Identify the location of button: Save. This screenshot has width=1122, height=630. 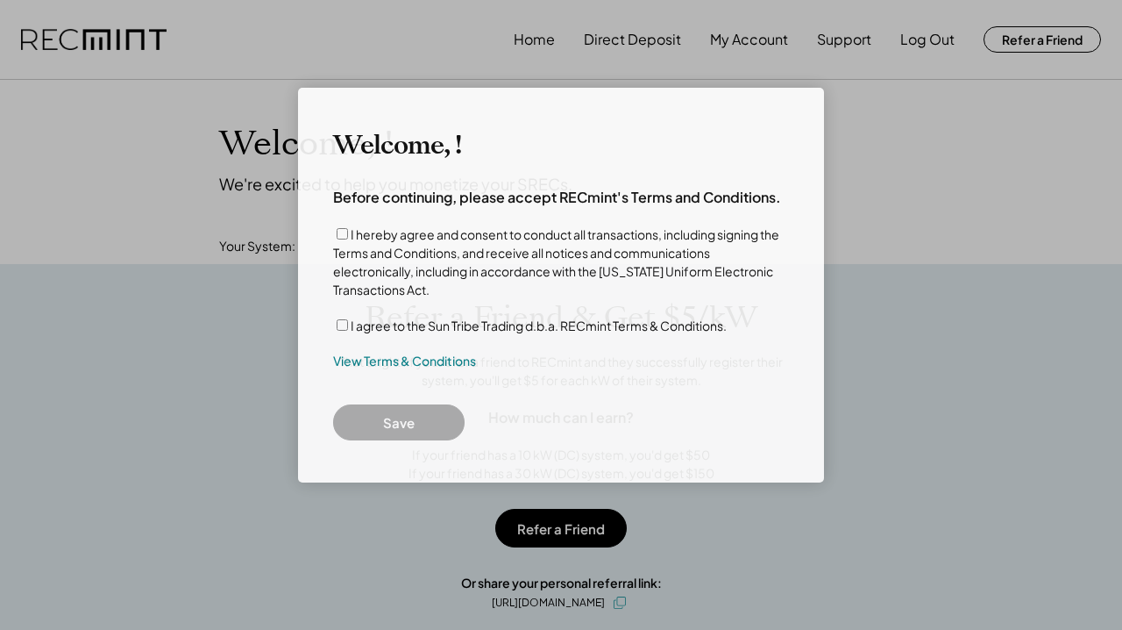
(399, 422).